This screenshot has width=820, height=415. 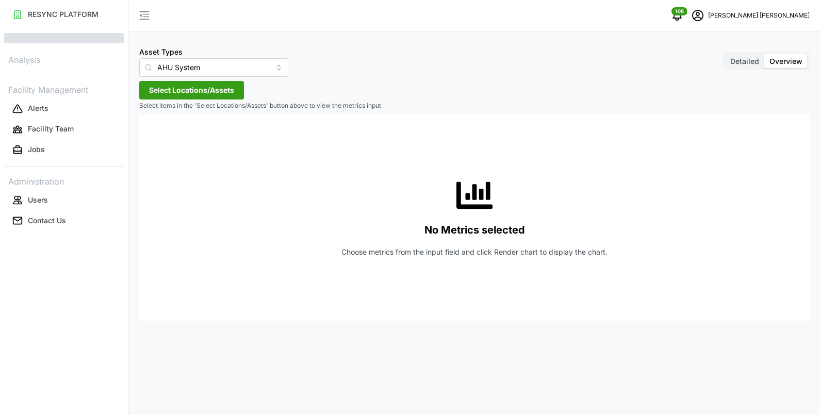 I want to click on a: Facility Team, so click(x=64, y=129).